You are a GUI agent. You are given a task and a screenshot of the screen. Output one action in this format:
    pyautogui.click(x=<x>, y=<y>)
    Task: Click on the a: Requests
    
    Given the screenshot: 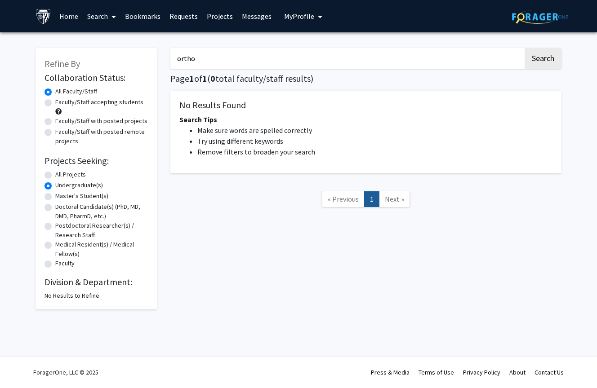 What is the action you would take?
    pyautogui.click(x=183, y=16)
    